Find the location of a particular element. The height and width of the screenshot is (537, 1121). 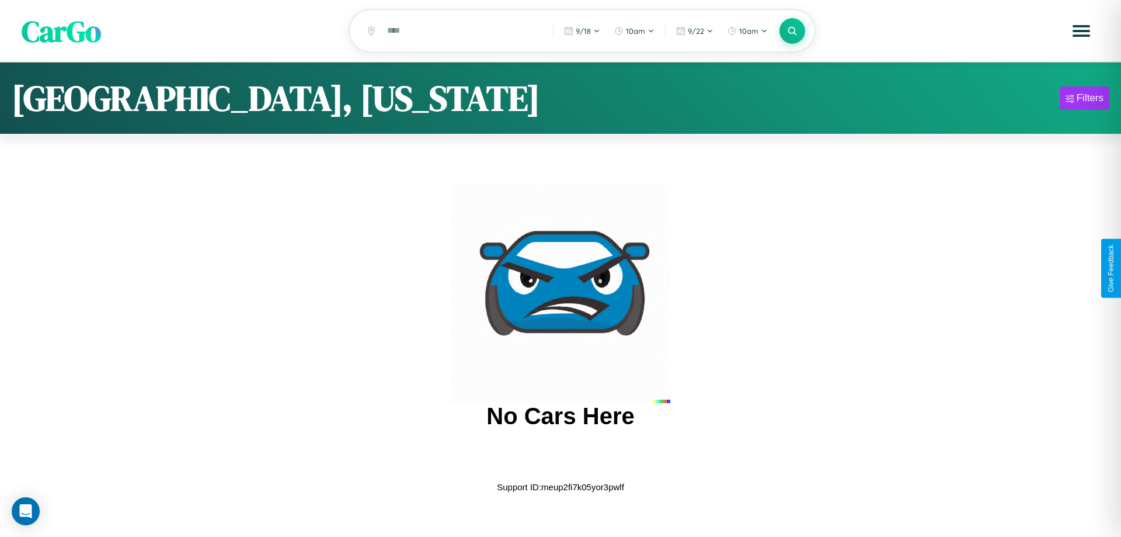

span: 9 / 18 is located at coordinates (583, 31).